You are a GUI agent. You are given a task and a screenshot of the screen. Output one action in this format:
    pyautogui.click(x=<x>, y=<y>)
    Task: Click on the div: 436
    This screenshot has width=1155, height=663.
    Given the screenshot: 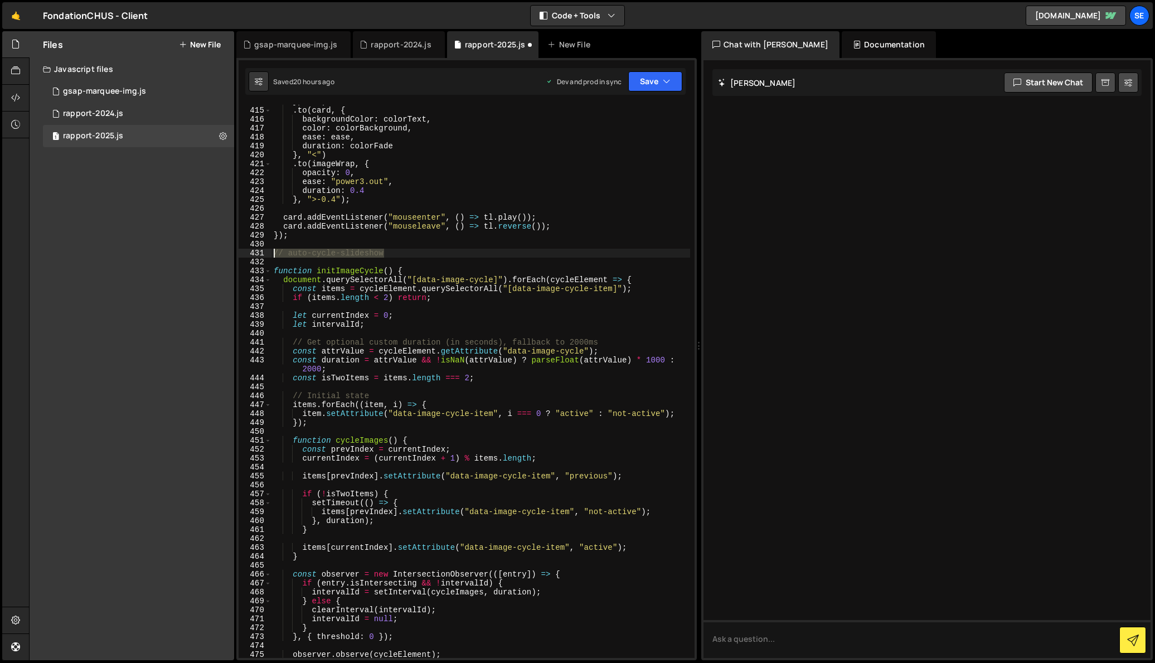 What is the action you would take?
    pyautogui.click(x=255, y=298)
    